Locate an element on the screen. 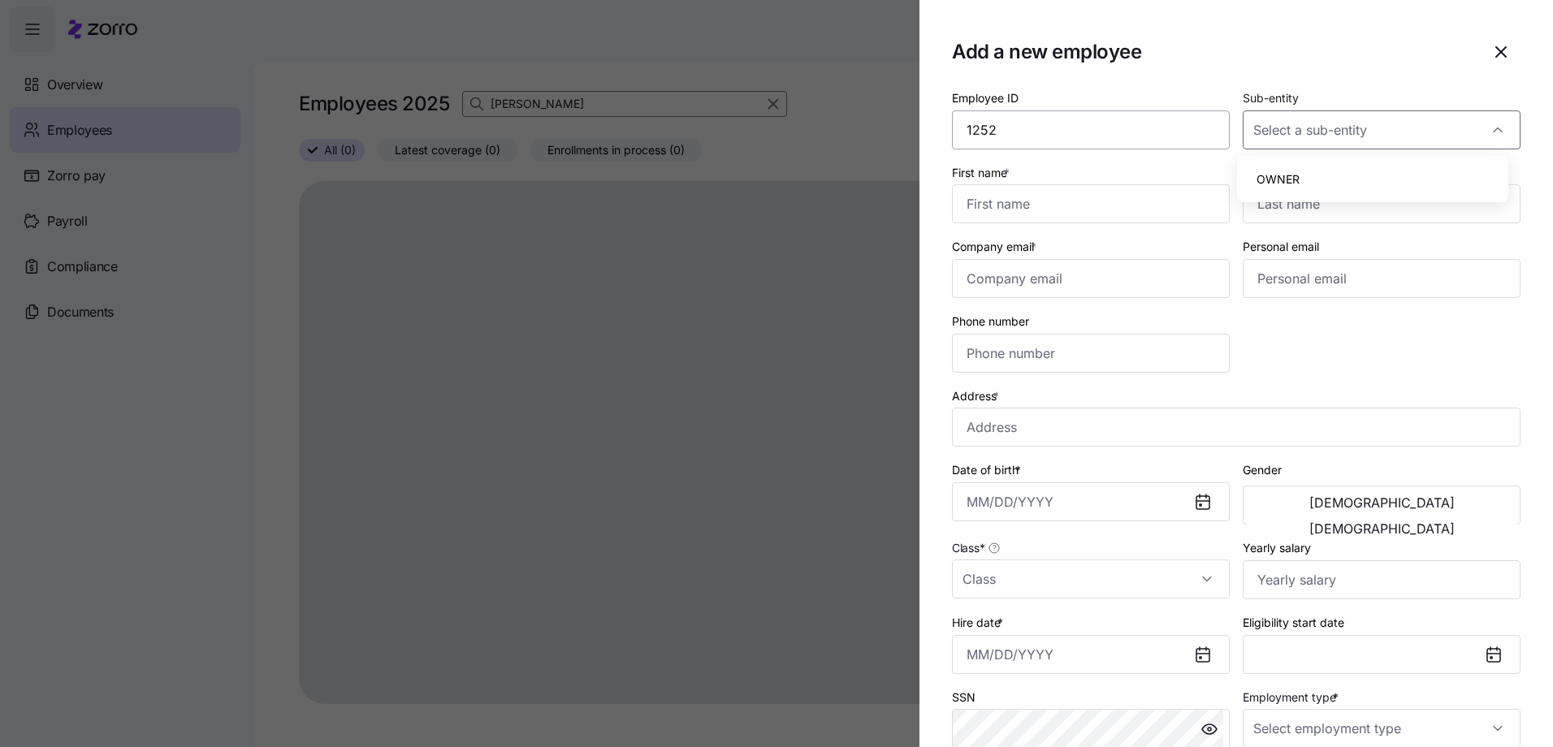 The height and width of the screenshot is (747, 1553). label: SSN is located at coordinates (963, 698).